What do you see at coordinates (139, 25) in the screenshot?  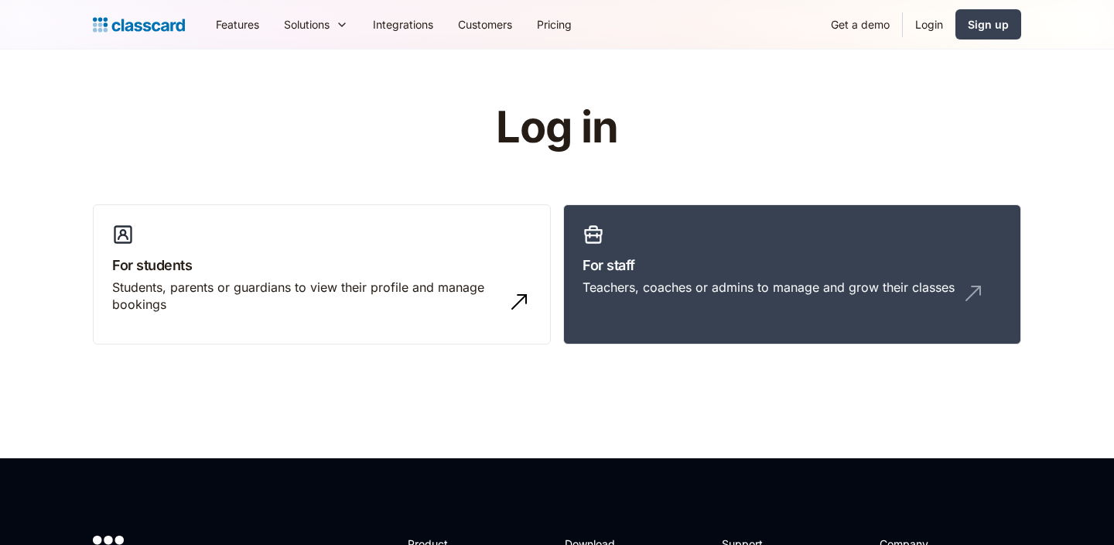 I see `a: Logo` at bounding box center [139, 25].